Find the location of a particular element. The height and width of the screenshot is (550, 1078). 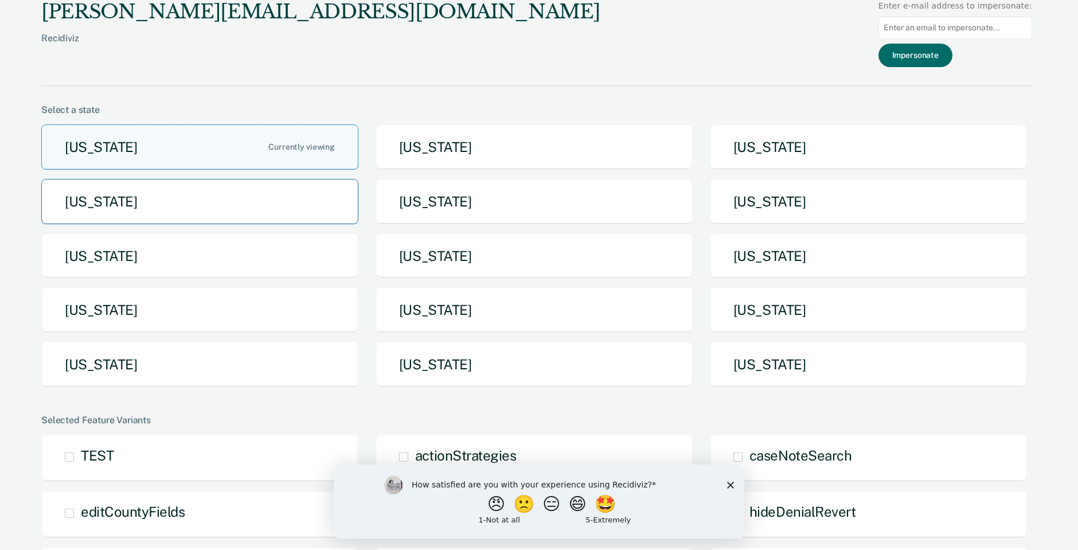

span: actionStrategies is located at coordinates (466, 455).